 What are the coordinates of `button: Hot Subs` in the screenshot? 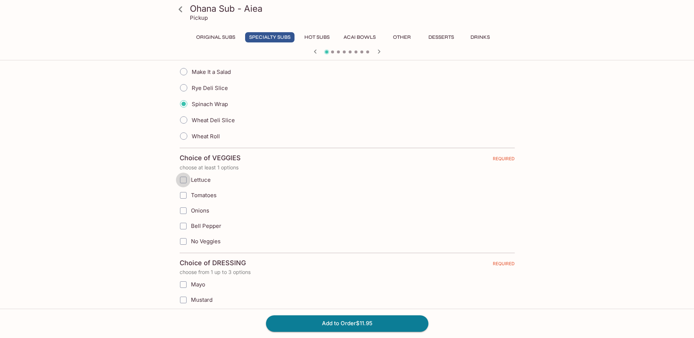 It's located at (317, 37).